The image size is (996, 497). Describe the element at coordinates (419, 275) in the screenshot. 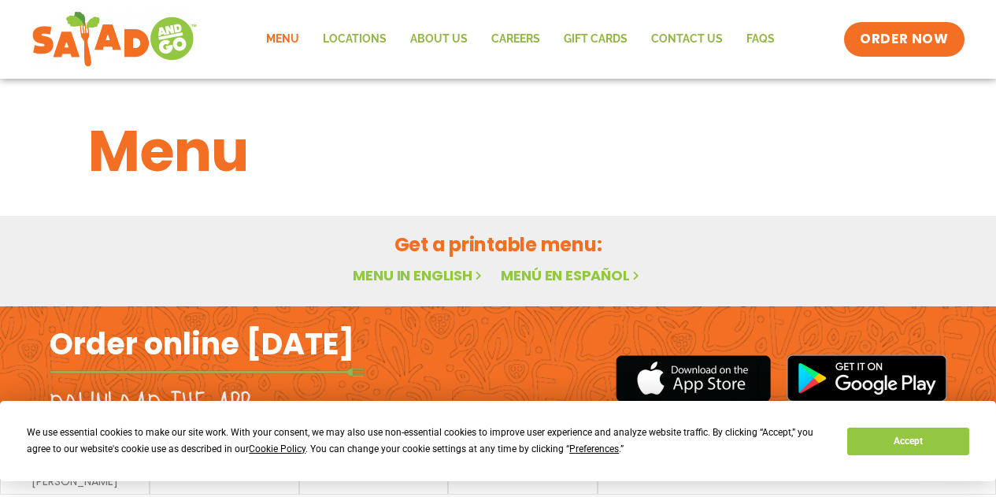

I see `a: Menu in English` at that location.